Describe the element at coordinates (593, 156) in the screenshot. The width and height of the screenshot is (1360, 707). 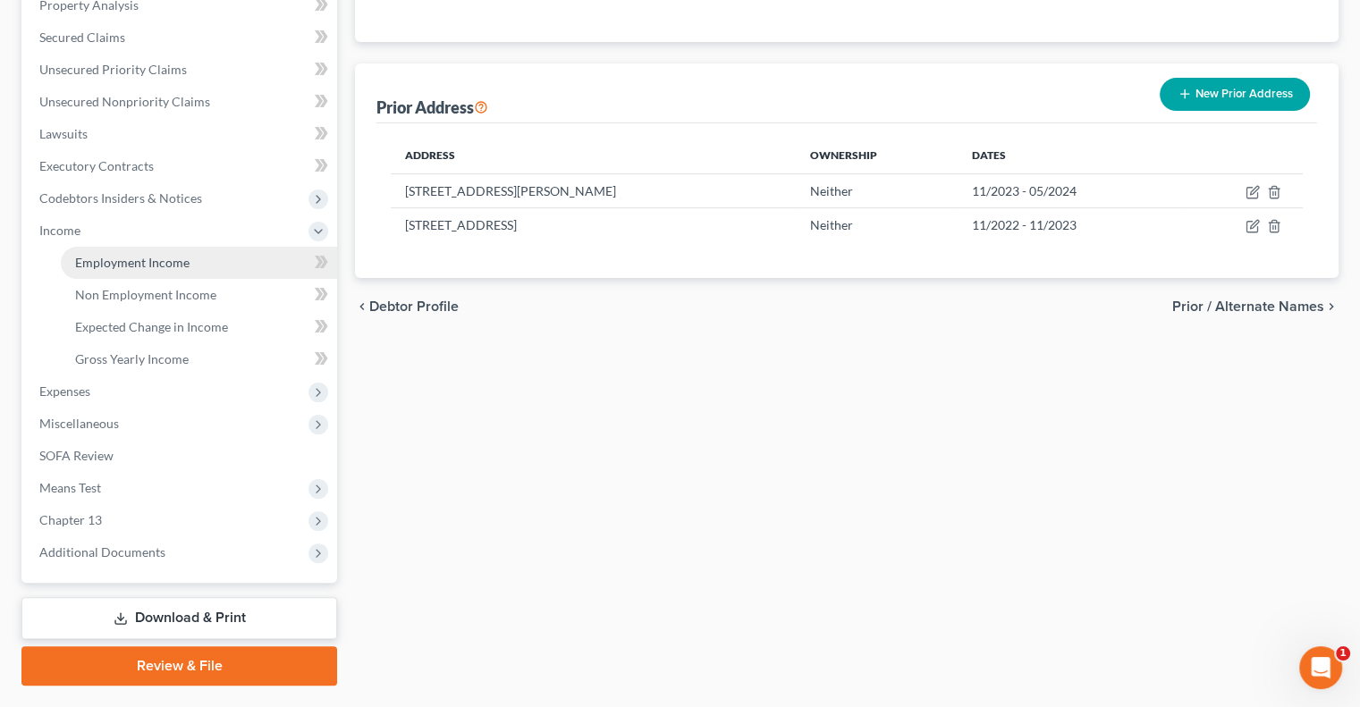
I see `th: Address` at that location.